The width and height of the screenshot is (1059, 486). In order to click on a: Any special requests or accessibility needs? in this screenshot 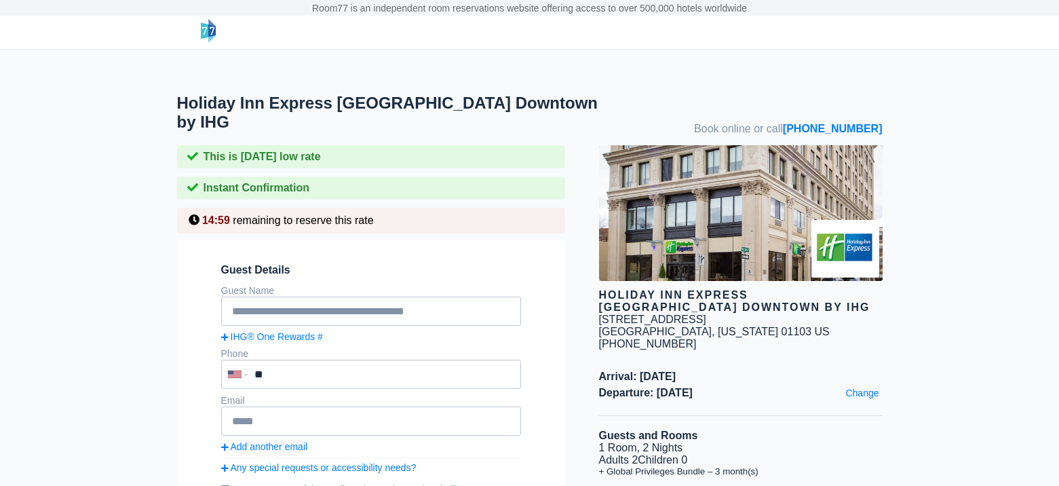, I will do `click(371, 467)`.